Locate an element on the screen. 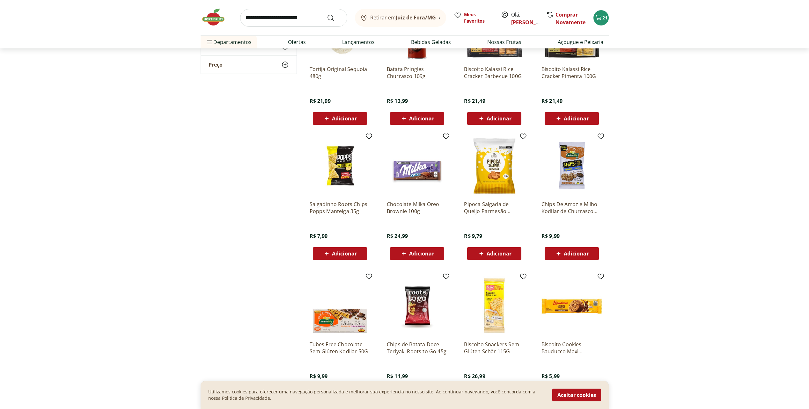 This screenshot has height=409, width=809. span: Preço is located at coordinates (216, 65).